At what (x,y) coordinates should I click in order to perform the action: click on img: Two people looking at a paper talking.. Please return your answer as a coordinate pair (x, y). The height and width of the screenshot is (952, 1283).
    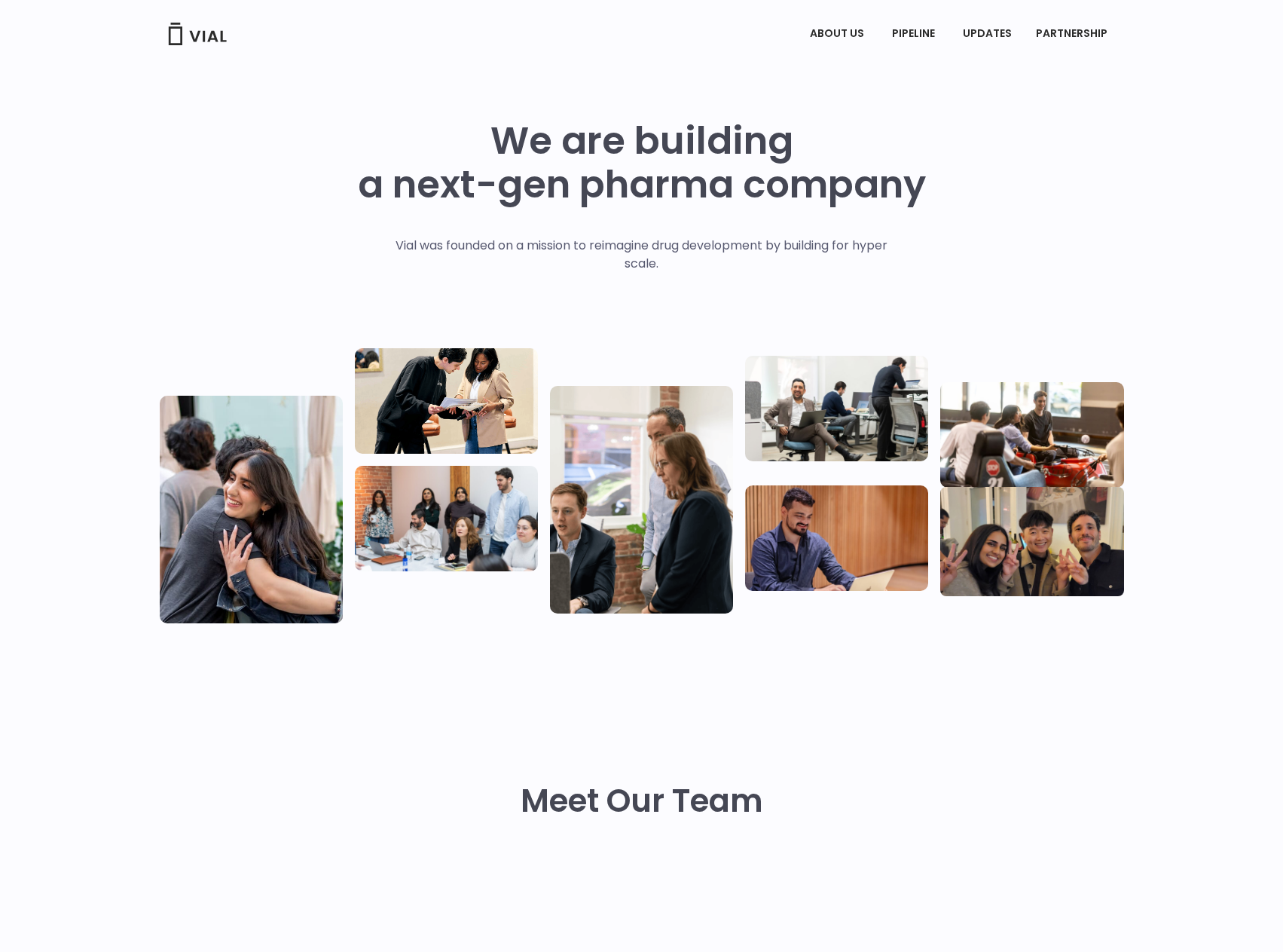
    Looking at the image, I should click on (446, 401).